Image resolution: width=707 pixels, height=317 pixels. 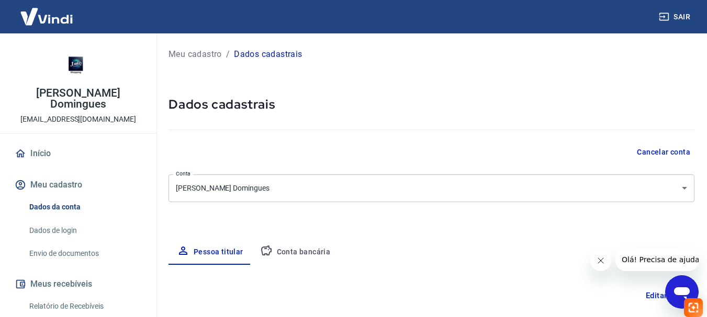 What do you see at coordinates (431, 105) in the screenshot?
I see `h5: Dados cadastrais` at bounding box center [431, 105].